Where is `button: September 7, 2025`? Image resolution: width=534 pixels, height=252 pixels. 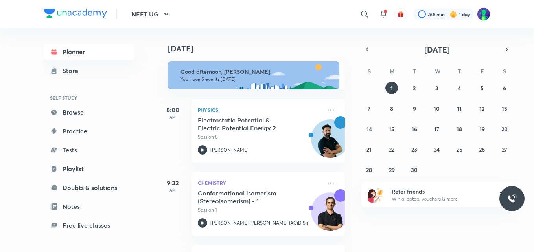 button: September 7, 2025 is located at coordinates (369, 108).